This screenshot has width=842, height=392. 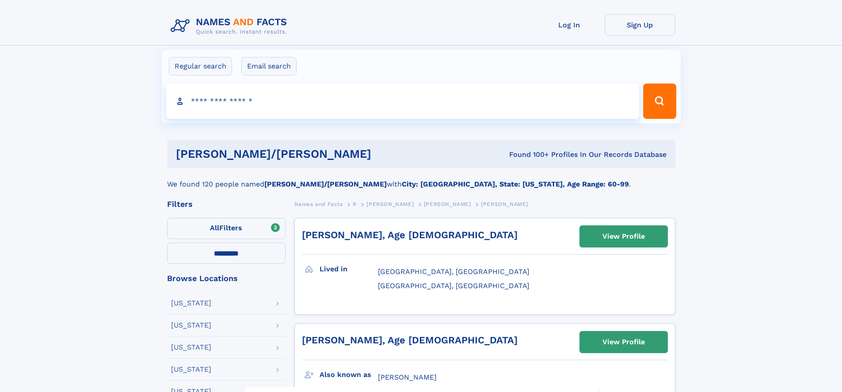 What do you see at coordinates (354, 204) in the screenshot?
I see `a: R` at bounding box center [354, 204].